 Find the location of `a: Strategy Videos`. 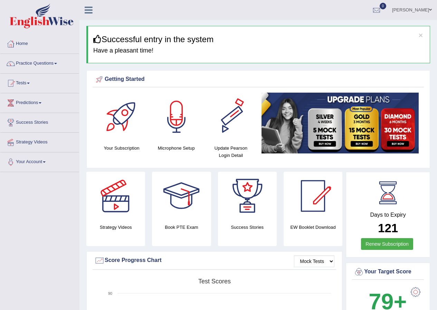

a: Strategy Videos is located at coordinates (40, 141).